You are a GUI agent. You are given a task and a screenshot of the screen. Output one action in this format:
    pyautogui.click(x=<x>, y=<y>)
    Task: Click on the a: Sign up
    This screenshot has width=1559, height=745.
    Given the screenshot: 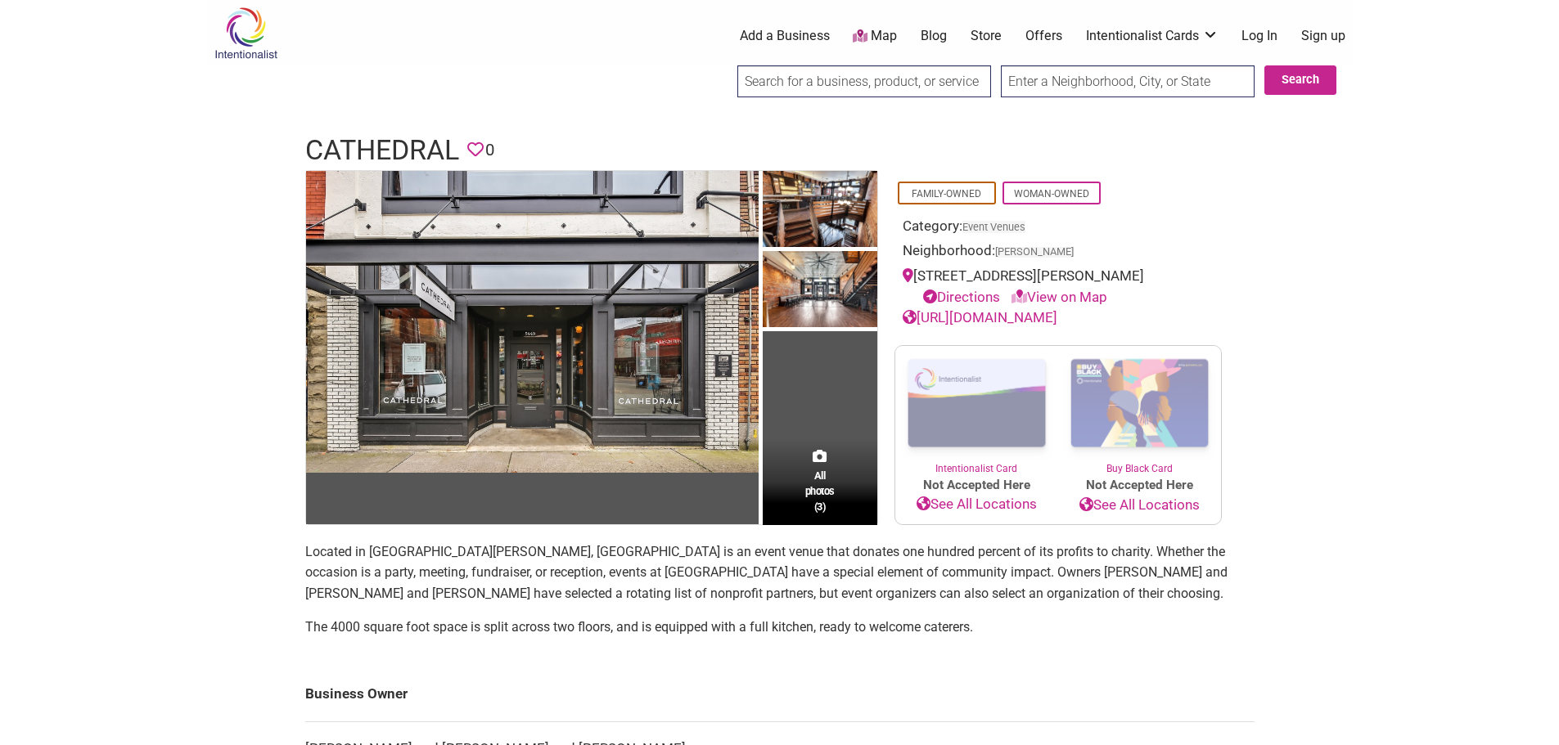 What is the action you would take?
    pyautogui.click(x=1323, y=36)
    